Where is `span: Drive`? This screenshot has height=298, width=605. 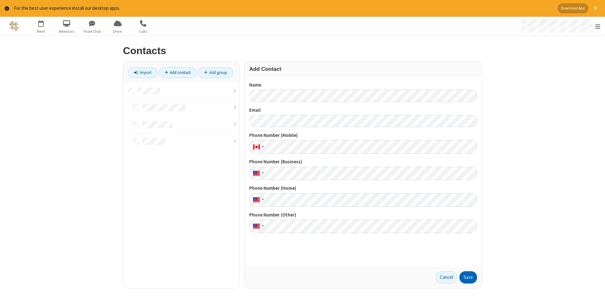 span: Drive is located at coordinates (117, 31).